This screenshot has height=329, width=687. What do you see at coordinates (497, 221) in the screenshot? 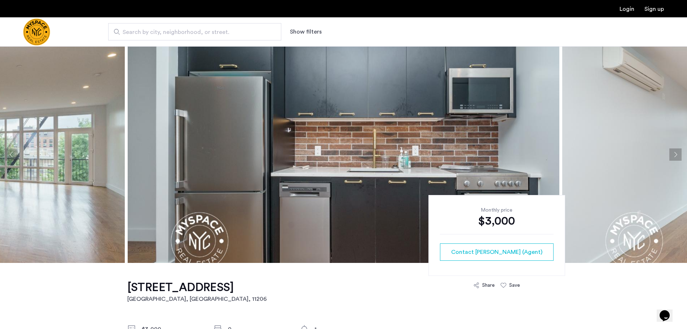
I see `div: $3,000` at bounding box center [497, 221].